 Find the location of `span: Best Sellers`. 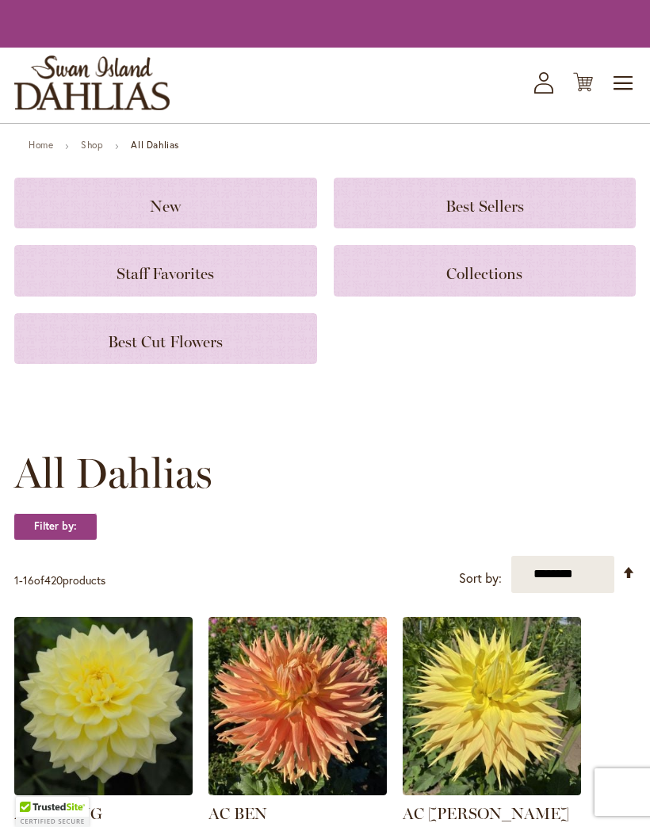

span: Best Sellers is located at coordinates (485, 206).